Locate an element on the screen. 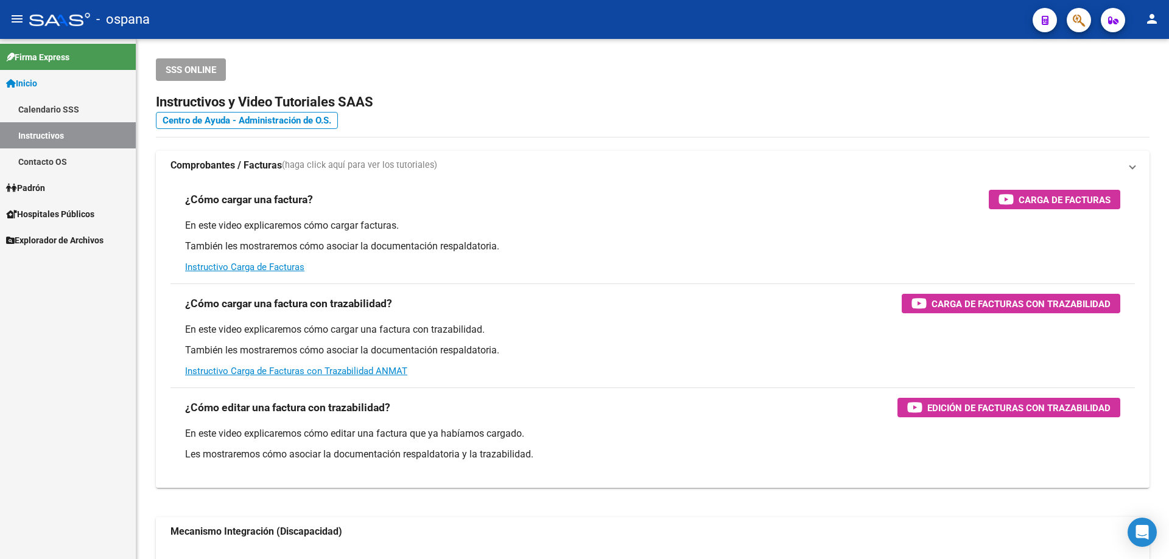 This screenshot has height=559, width=1169. button: SSS ONLINE is located at coordinates (191, 69).